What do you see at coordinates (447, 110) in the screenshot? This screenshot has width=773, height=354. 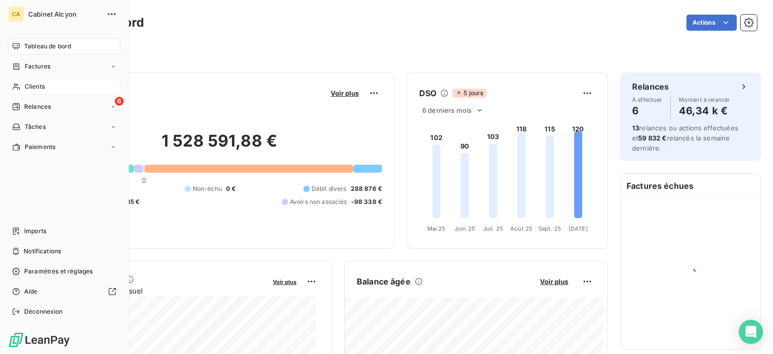 I see `span: 6 derniers mois` at bounding box center [447, 110].